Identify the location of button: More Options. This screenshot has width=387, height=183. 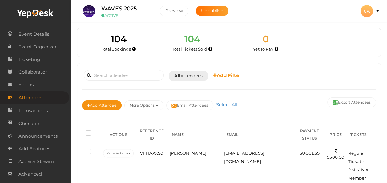
(144, 105).